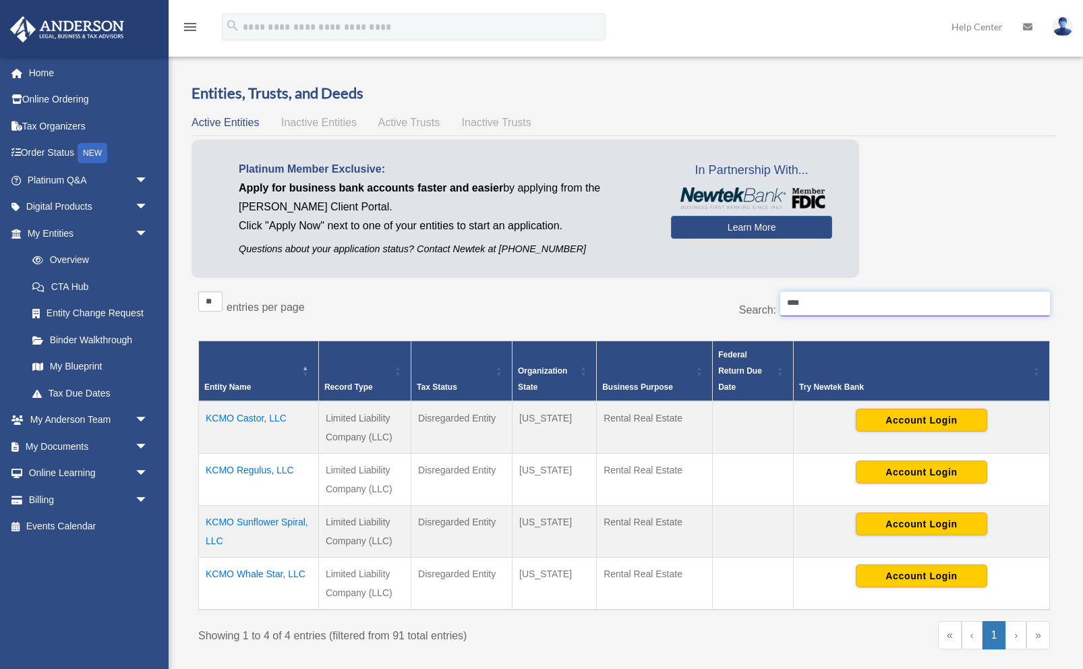 The height and width of the screenshot is (669, 1083). Describe the element at coordinates (319, 122) in the screenshot. I see `span: Inactive Entities` at that location.